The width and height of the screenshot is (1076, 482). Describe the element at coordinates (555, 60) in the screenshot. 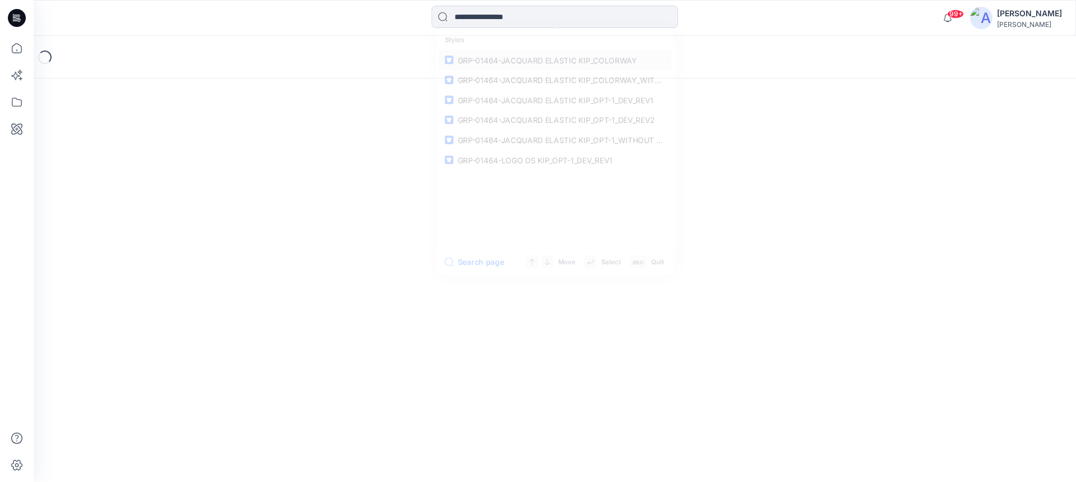

I see `a: GRP-01464-JACQUARD ELASTIC KIP_COLORWAY` at that location.